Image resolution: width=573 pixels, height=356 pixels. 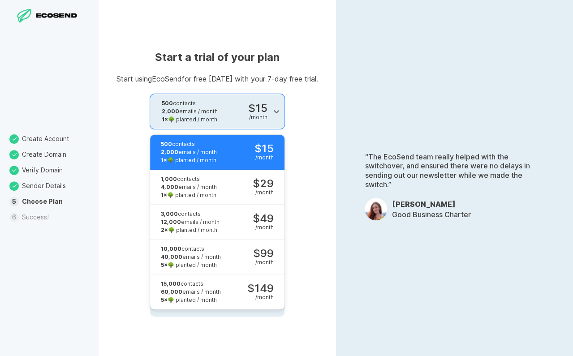 What do you see at coordinates (169, 214) in the screenshot?
I see `strong: 3,000` at bounding box center [169, 214].